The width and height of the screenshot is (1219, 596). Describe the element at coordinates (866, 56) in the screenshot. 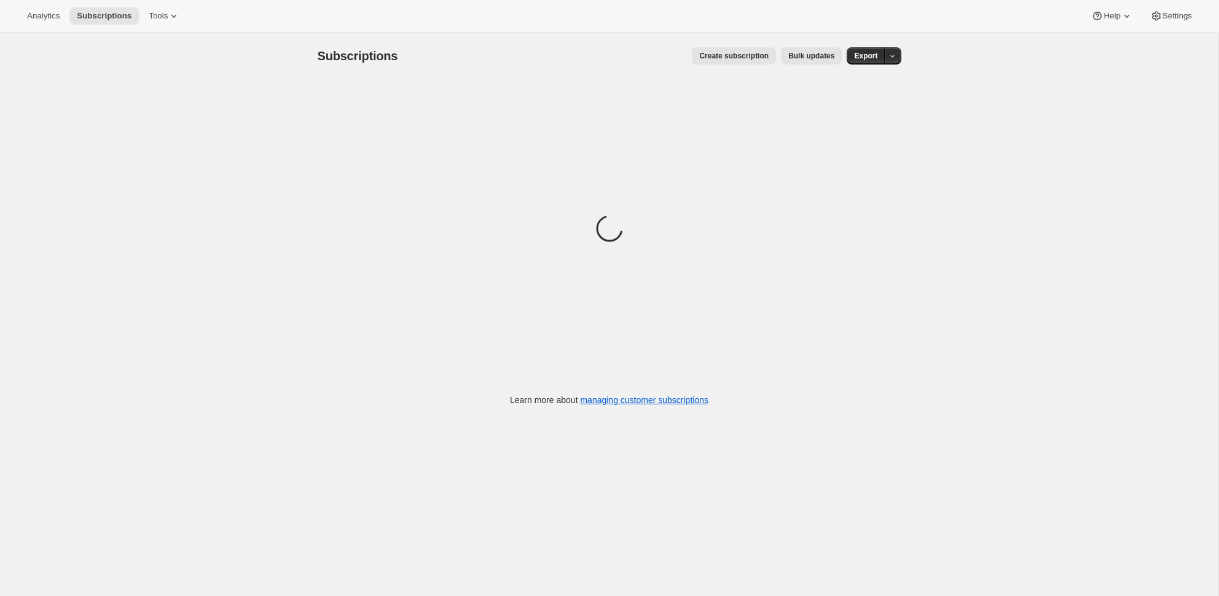

I see `button: Export` at that location.